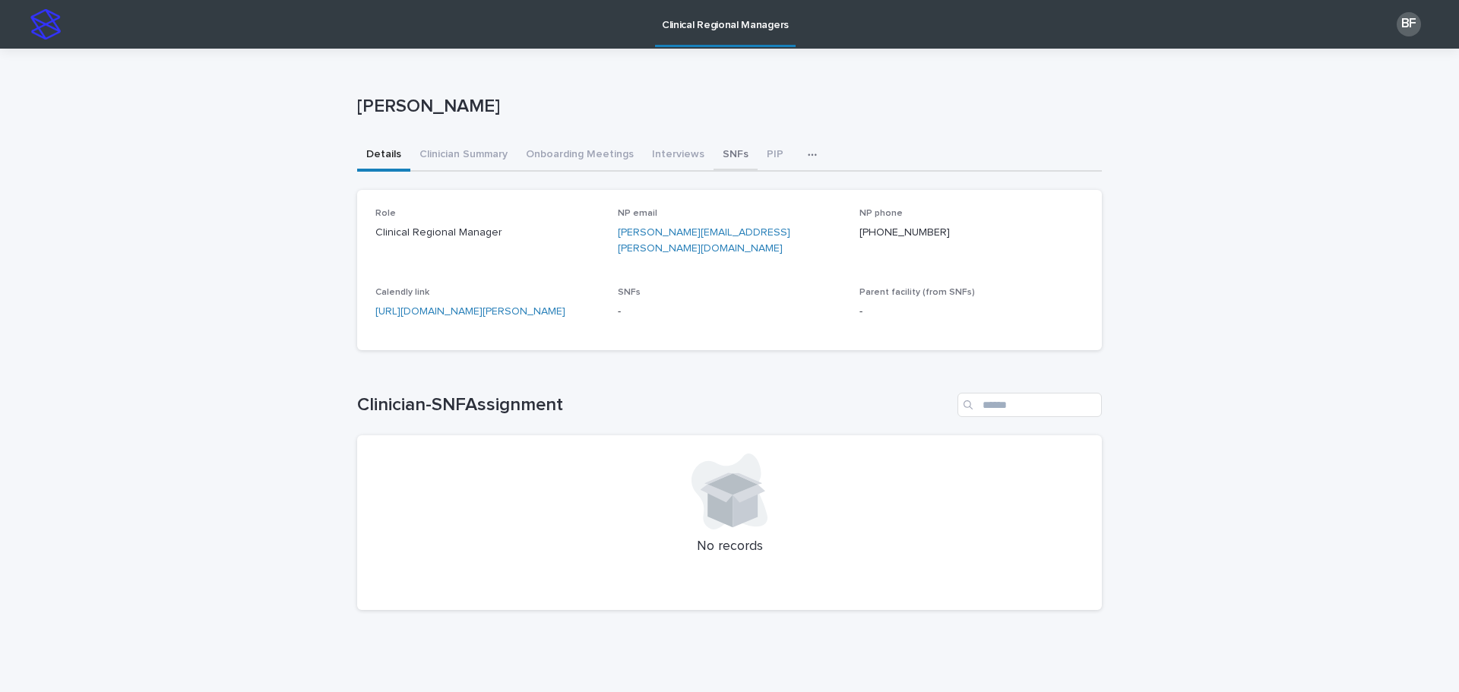 The width and height of the screenshot is (1459, 692). What do you see at coordinates (638, 214) in the screenshot?
I see `span: NP email` at bounding box center [638, 214].